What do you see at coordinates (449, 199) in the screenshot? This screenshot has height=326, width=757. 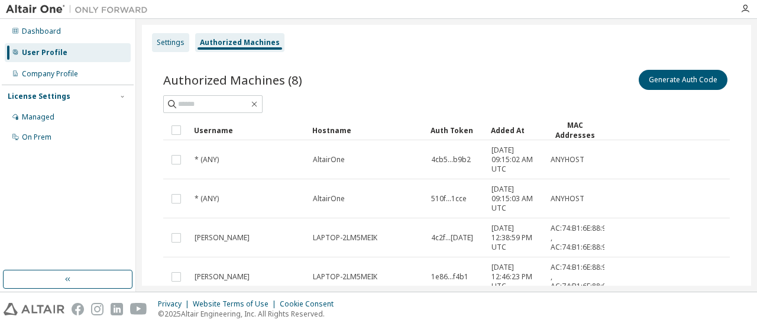 I see `span: 510f...1cce` at bounding box center [449, 199].